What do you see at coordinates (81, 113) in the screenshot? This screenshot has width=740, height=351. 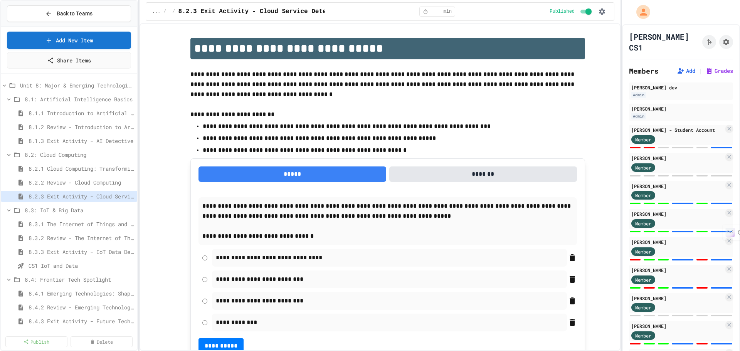 I see `span: 8.1.1 Introduction to Artificial Intelligence` at bounding box center [81, 113].